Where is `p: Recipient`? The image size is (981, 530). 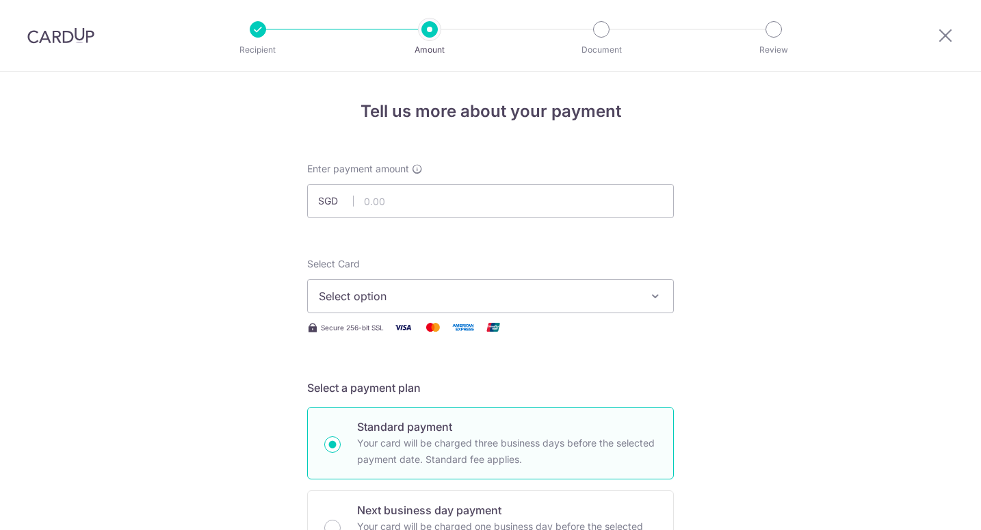
p: Recipient is located at coordinates (258, 50).